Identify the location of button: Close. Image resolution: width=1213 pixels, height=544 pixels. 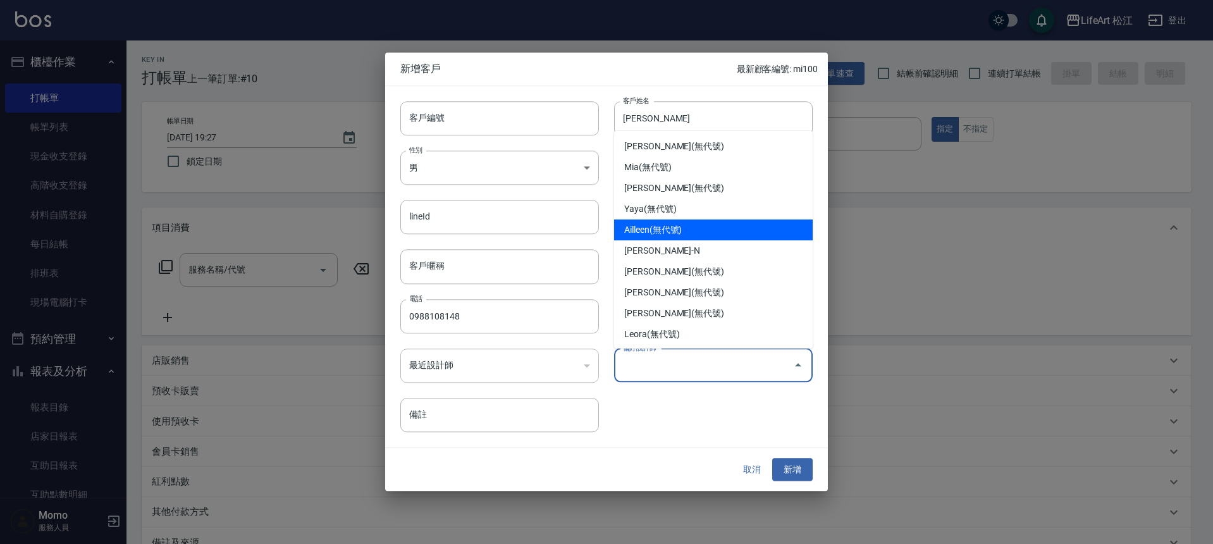
(798, 365).